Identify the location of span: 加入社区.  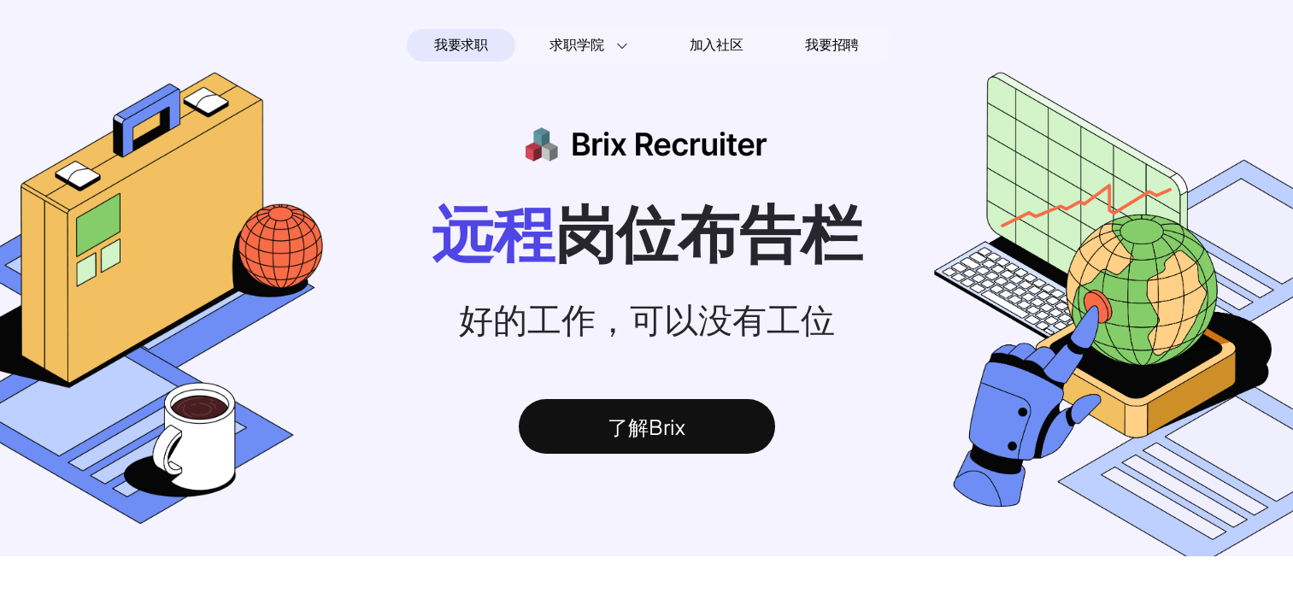
(716, 45).